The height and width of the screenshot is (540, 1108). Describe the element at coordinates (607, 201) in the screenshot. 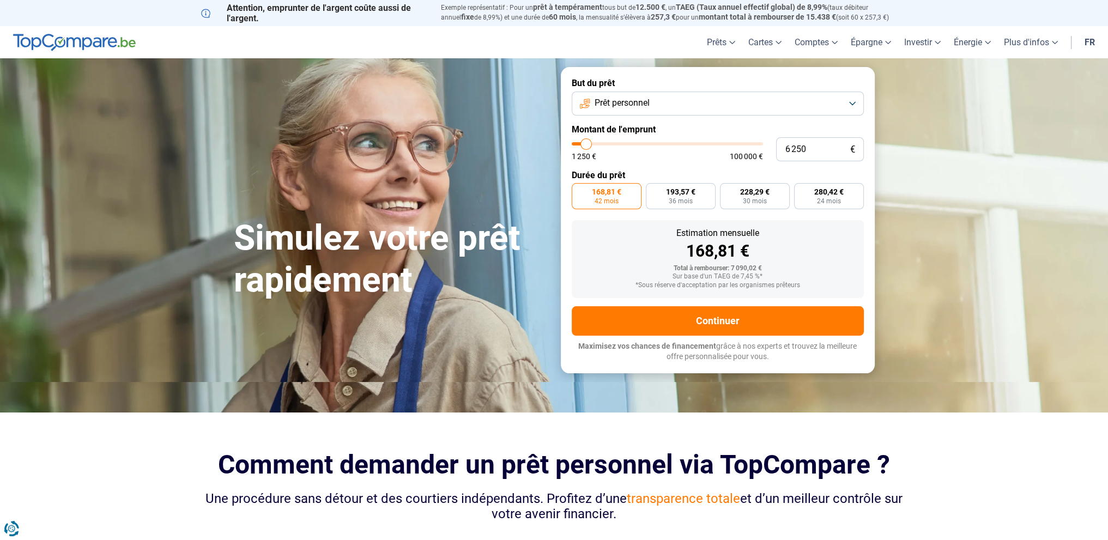

I see `span: 42 mois` at that location.